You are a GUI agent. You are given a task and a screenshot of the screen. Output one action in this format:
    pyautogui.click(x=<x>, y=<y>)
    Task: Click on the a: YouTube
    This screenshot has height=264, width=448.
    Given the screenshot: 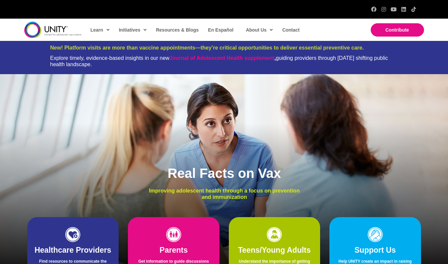 What is the action you would take?
    pyautogui.click(x=394, y=9)
    